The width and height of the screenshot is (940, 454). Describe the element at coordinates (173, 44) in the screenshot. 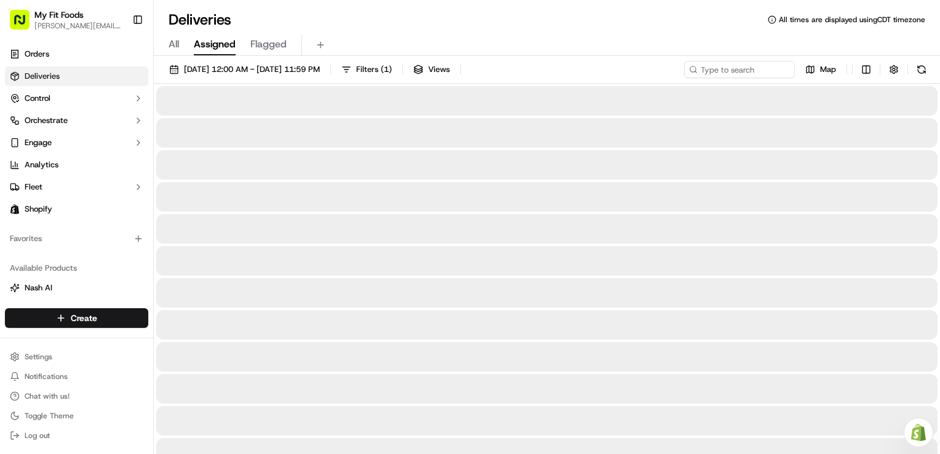

I see `span: All` at that location.